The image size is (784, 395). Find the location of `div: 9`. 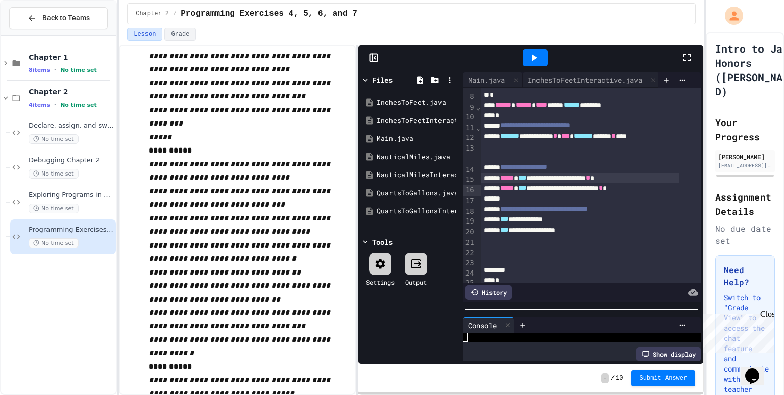

div: 9 is located at coordinates (469, 108).